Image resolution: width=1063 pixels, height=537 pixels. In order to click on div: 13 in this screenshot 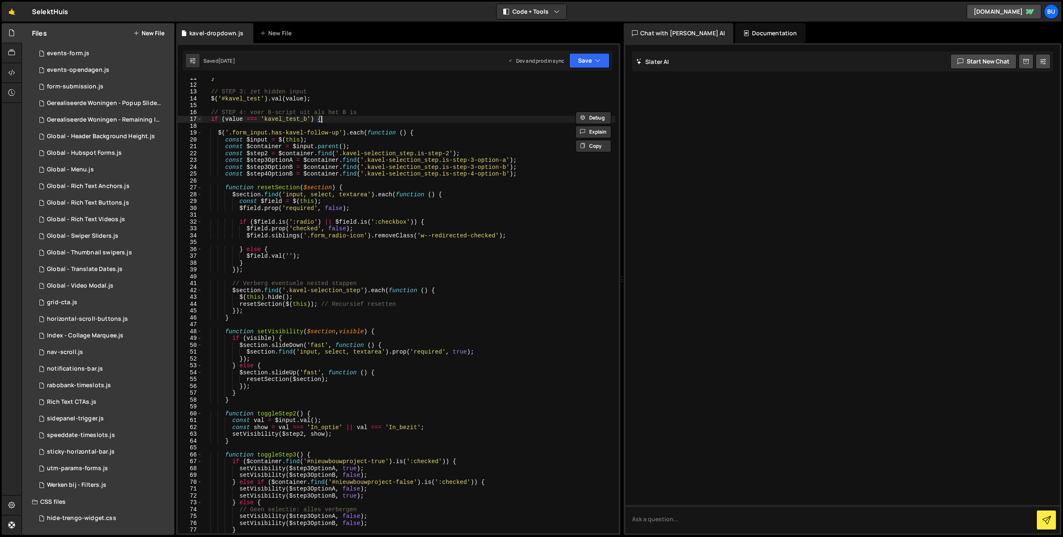, I will do `click(190, 92)`.